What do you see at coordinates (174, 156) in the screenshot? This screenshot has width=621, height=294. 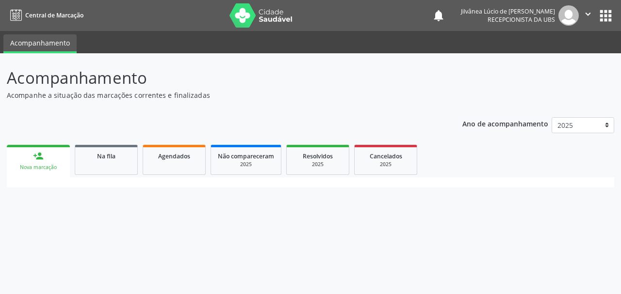 I see `span: Agendados` at bounding box center [174, 156].